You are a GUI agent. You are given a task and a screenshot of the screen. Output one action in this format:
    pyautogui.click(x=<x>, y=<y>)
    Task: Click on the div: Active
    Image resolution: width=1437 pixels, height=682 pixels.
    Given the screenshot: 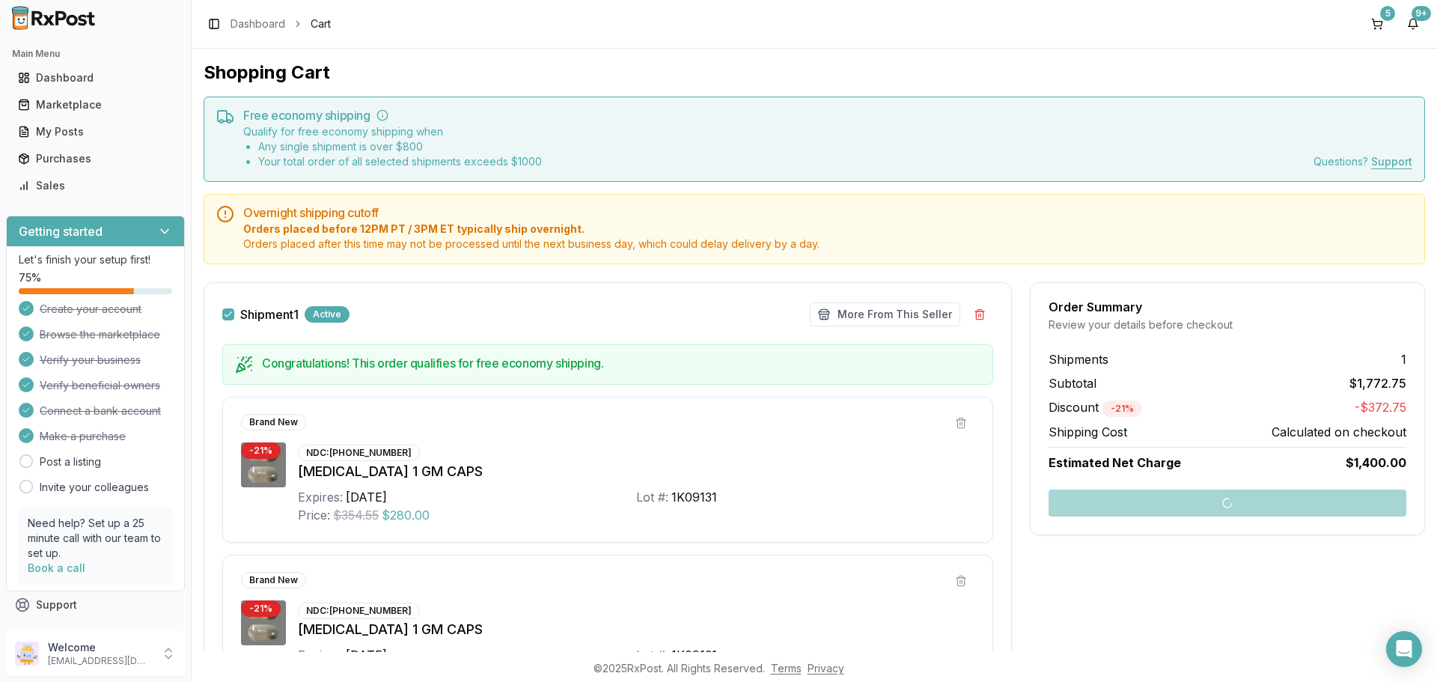 What is the action you would take?
    pyautogui.click(x=327, y=314)
    